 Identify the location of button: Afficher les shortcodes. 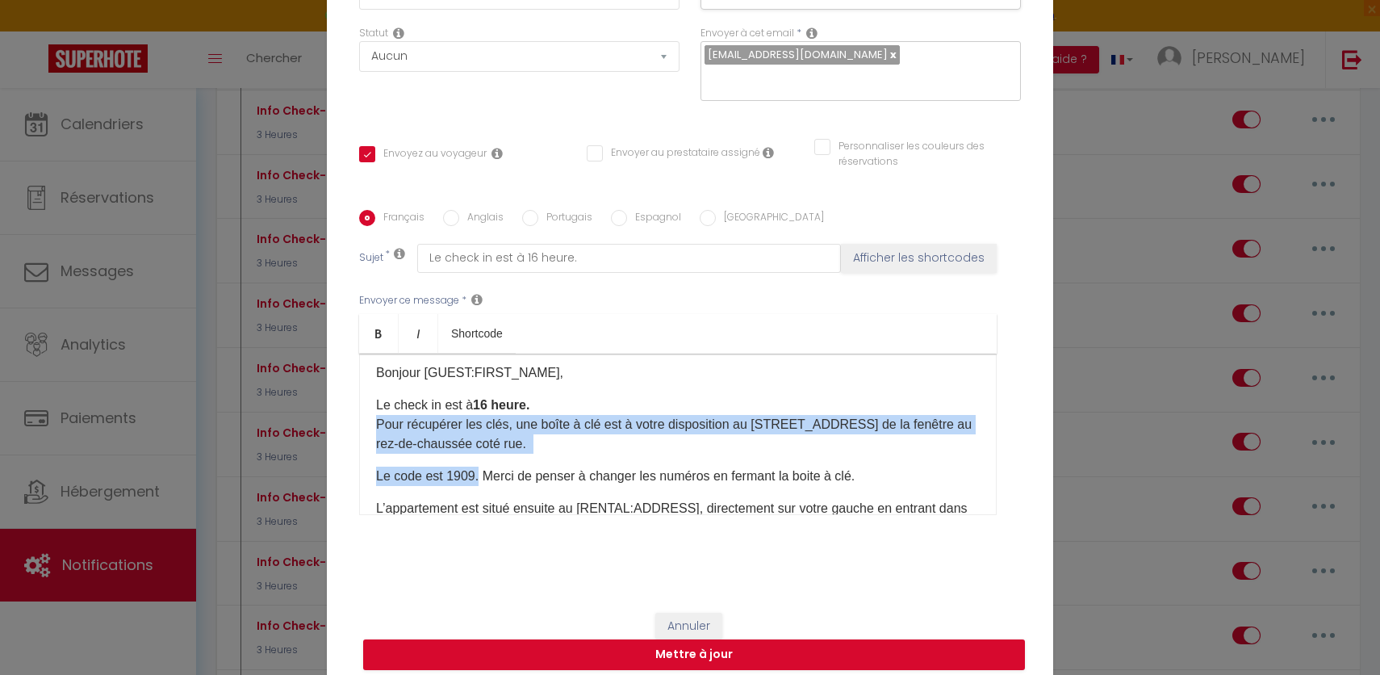
(919, 258).